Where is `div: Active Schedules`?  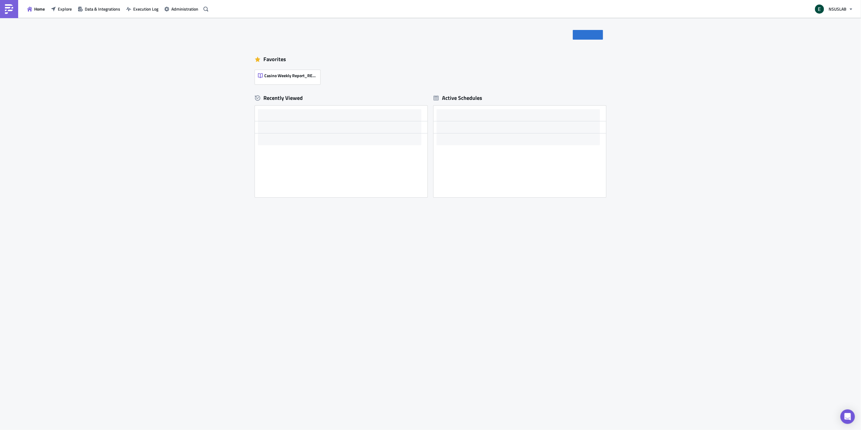 div: Active Schedules is located at coordinates (457, 98).